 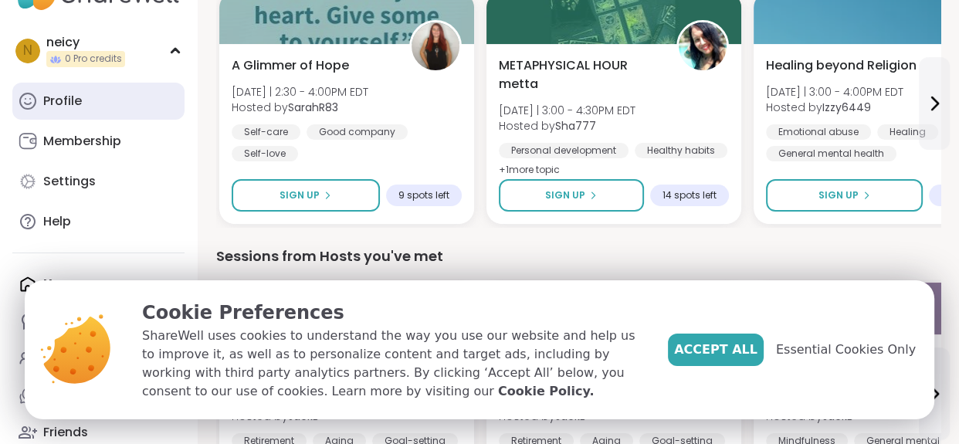 What do you see at coordinates (63, 101) in the screenshot?
I see `div: Profile` at bounding box center [63, 101].